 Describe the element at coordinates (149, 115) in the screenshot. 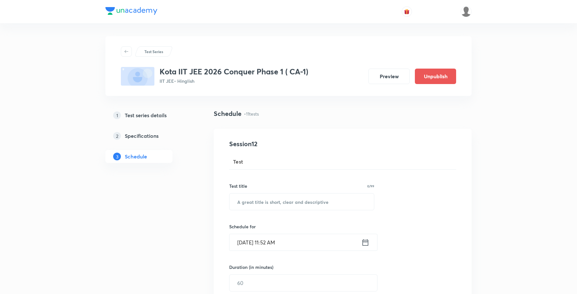

I see `a: 1Test series details` at that location.